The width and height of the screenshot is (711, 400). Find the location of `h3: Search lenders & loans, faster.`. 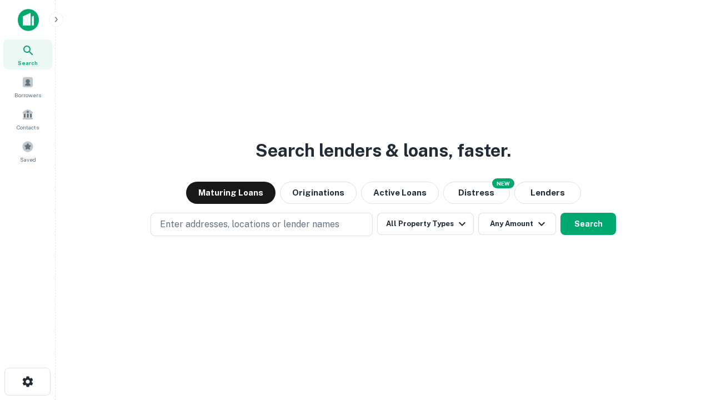

h3: Search lenders & loans, faster. is located at coordinates (383, 151).